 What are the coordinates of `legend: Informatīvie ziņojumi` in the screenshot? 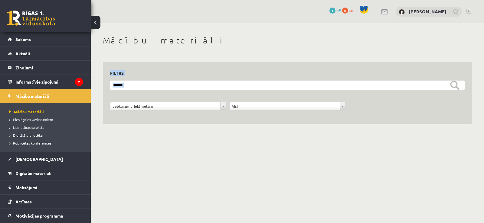 It's located at (49, 82).